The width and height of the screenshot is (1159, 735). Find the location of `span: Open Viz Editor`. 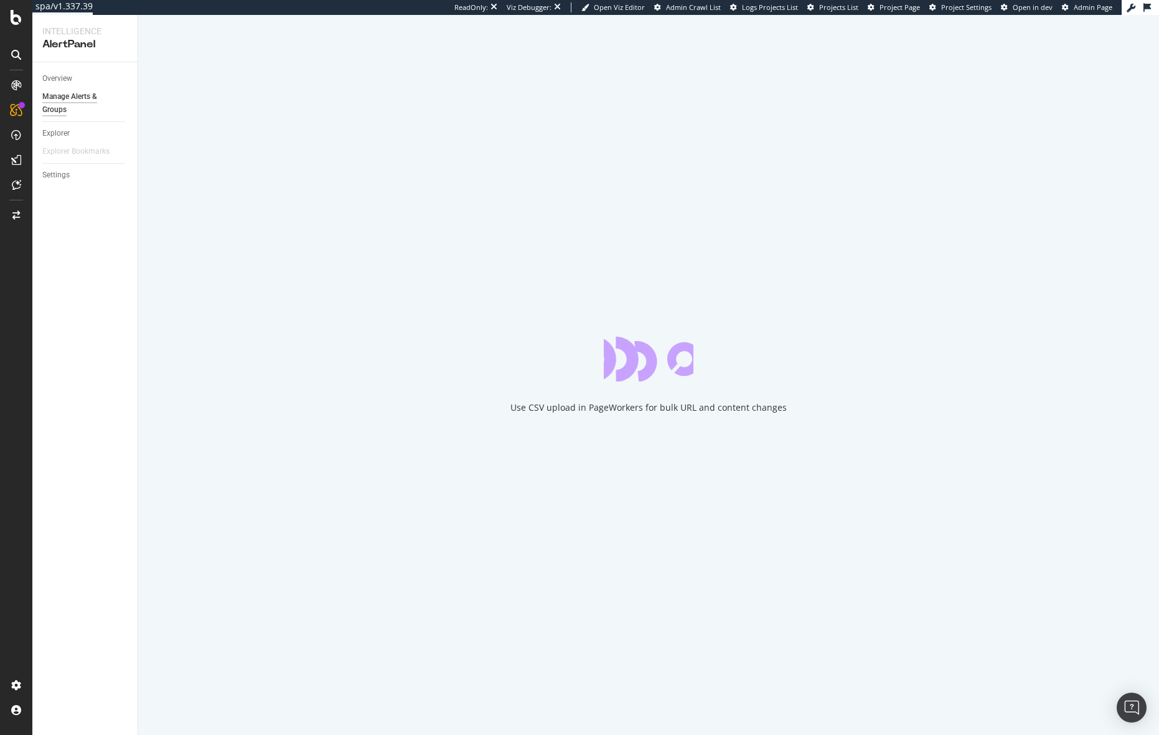

span: Open Viz Editor is located at coordinates (619, 7).